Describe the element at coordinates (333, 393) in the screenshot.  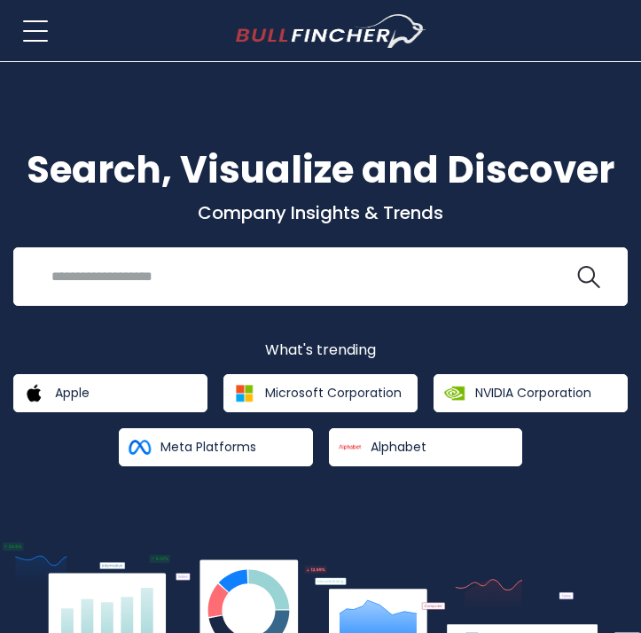
I see `span: Microsoft Corporation` at that location.